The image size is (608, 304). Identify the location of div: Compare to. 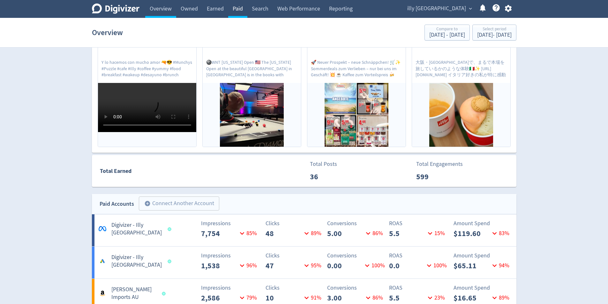
(447, 29).